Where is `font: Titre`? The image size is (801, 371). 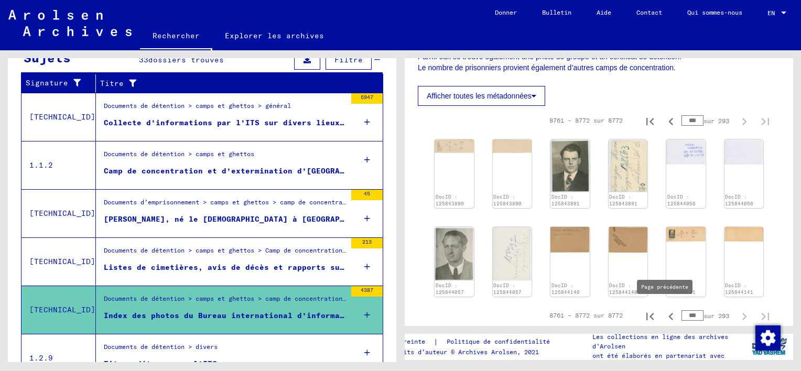 font: Titre is located at coordinates (112, 83).